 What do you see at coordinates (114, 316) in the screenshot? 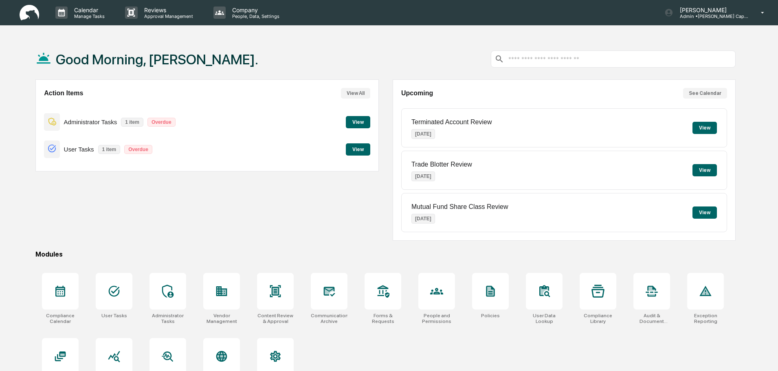
I see `div: User Tasks` at bounding box center [114, 316].